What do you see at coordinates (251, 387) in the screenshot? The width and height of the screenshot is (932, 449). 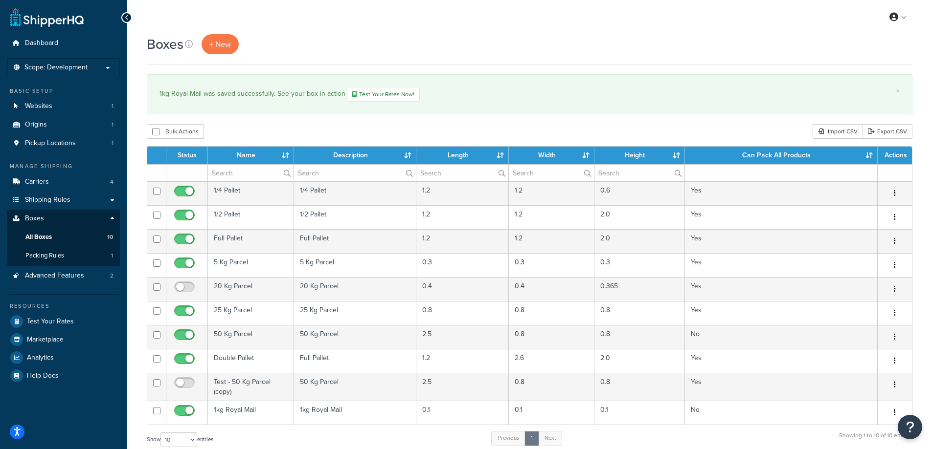 I see `td: Test - 50 Kg Parcel (copy)` at bounding box center [251, 387].